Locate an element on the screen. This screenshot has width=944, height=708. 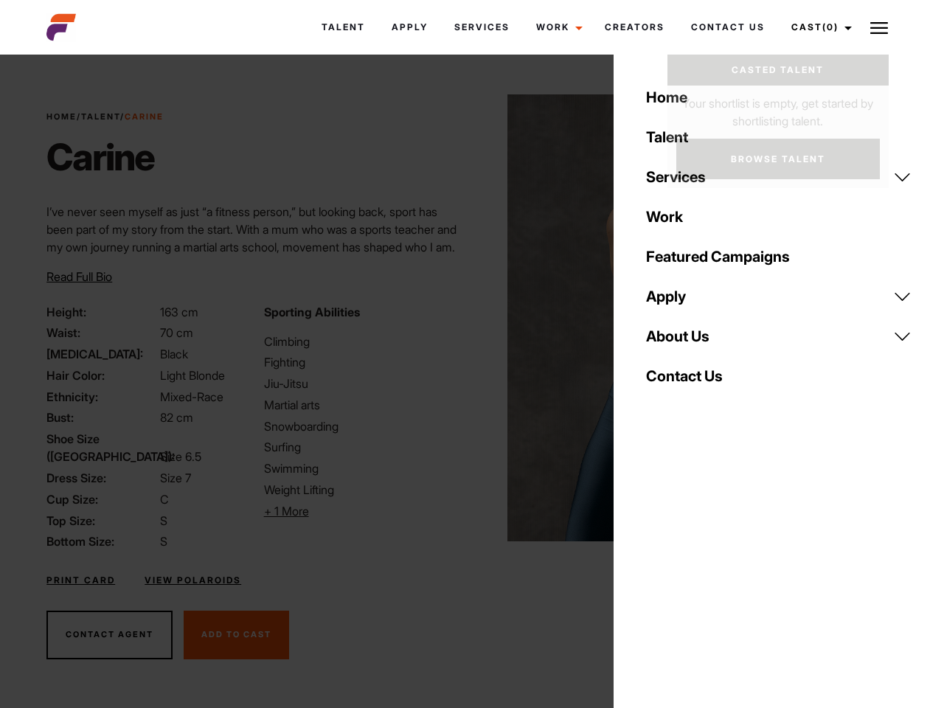
a: Print Card is located at coordinates (80, 580).